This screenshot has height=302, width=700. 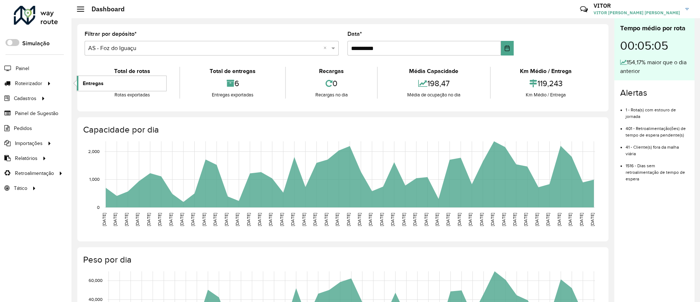 I want to click on div: Recargas, so click(x=332, y=71).